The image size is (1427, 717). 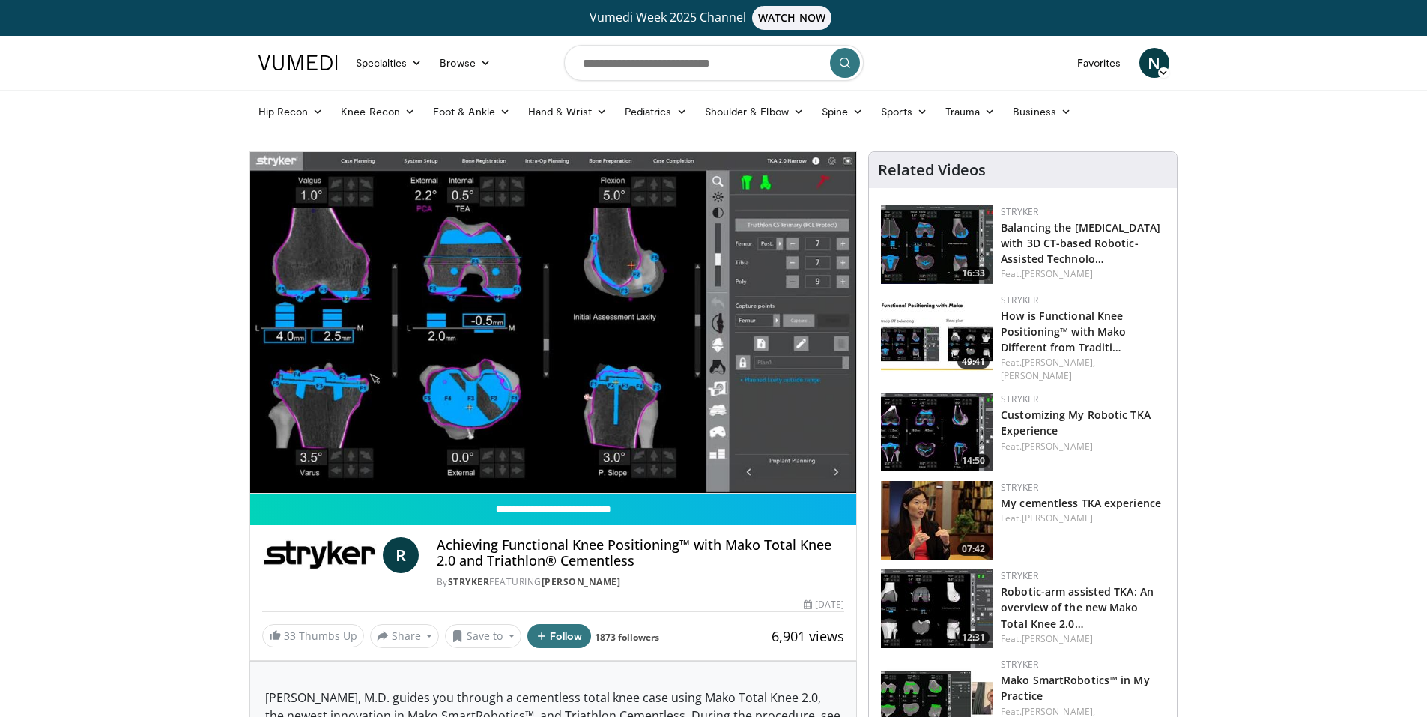 What do you see at coordinates (714, 63) in the screenshot?
I see `input: Search topics, interventions` at bounding box center [714, 63].